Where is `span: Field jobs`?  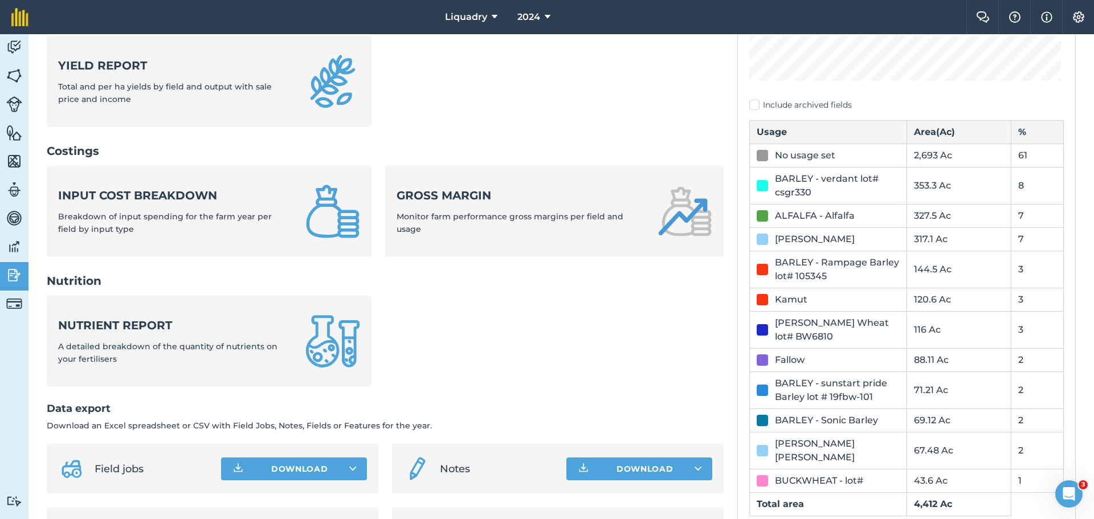 span: Field jobs is located at coordinates (153, 469).